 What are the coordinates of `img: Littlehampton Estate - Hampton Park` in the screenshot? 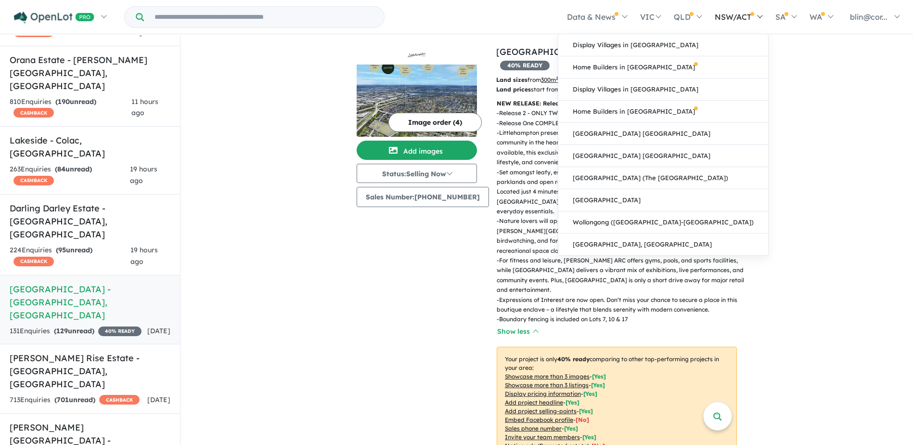 It's located at (417, 101).